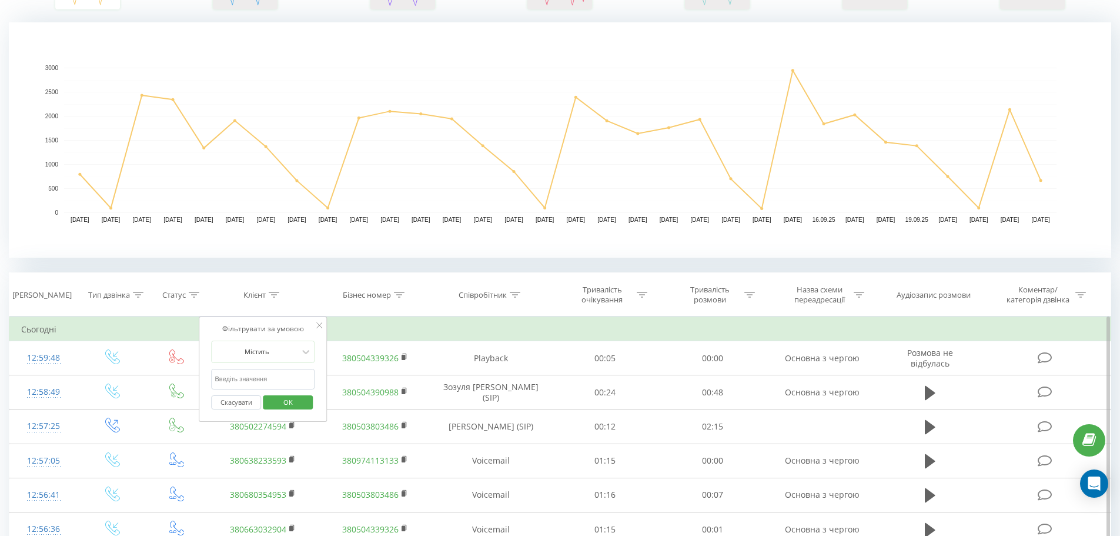 Image resolution: width=1120 pixels, height=536 pixels. I want to click on text: 2500, so click(52, 92).